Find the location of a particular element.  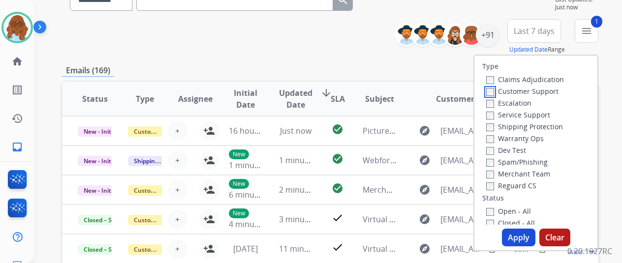

span: Status is located at coordinates (95, 99).